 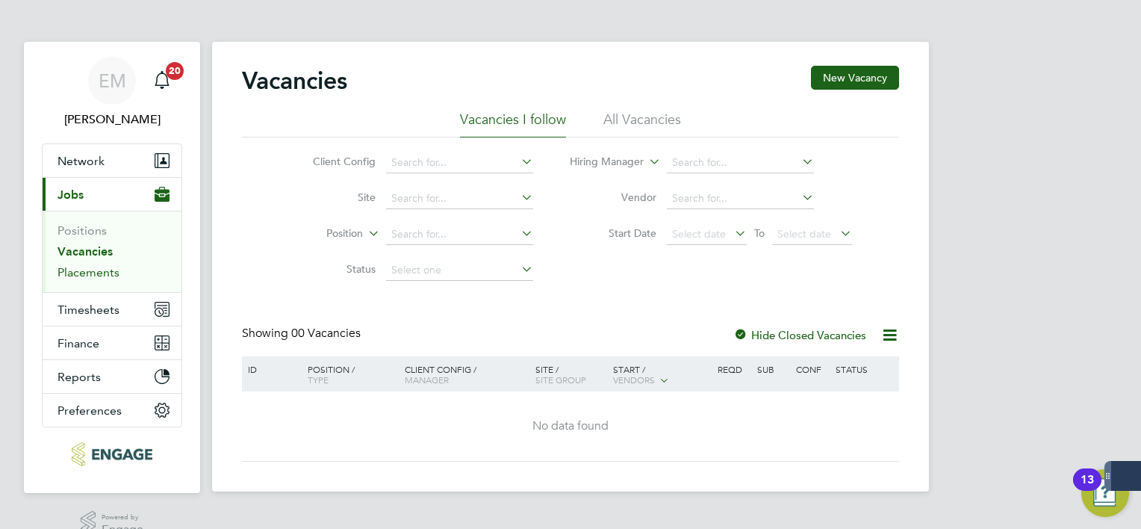 I want to click on li: Vacancies I follow, so click(x=513, y=124).